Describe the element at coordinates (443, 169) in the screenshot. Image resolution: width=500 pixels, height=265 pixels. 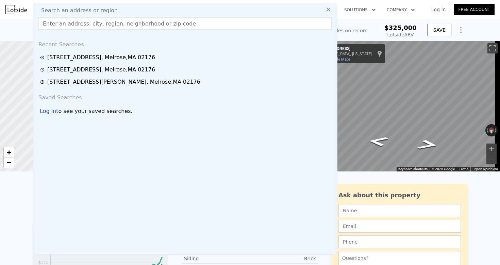
I see `span: © 2025 Google` at that location.